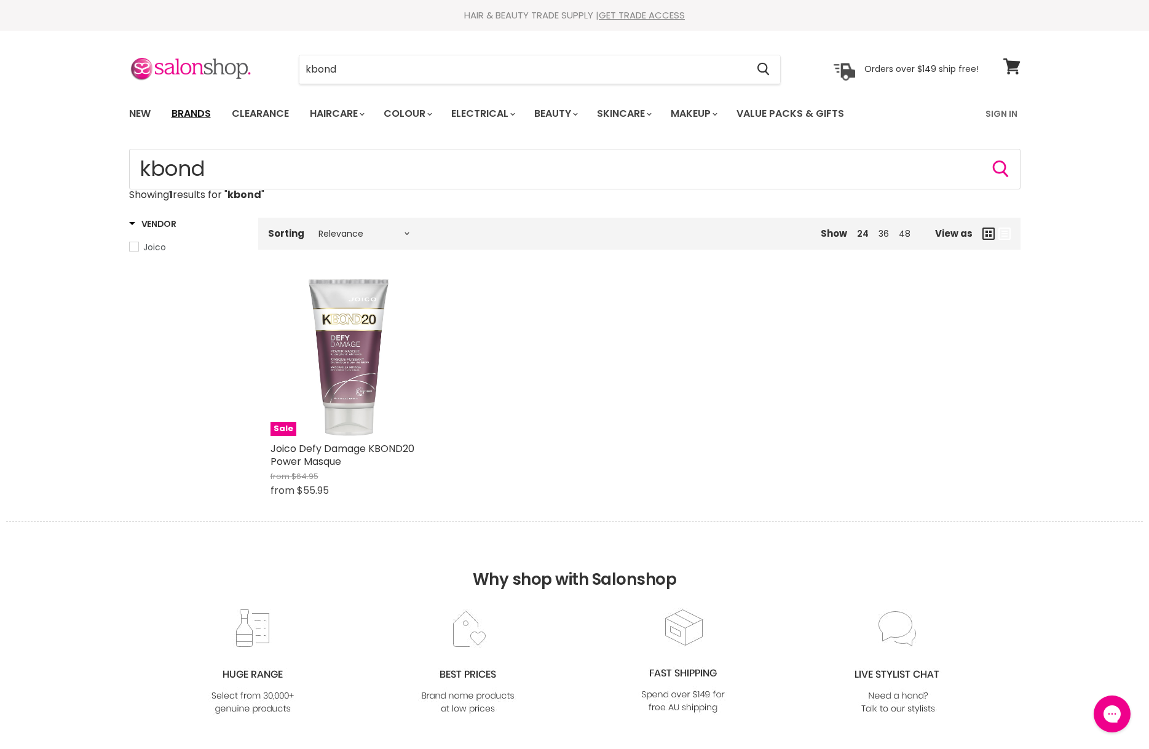  I want to click on a: 24, so click(862, 234).